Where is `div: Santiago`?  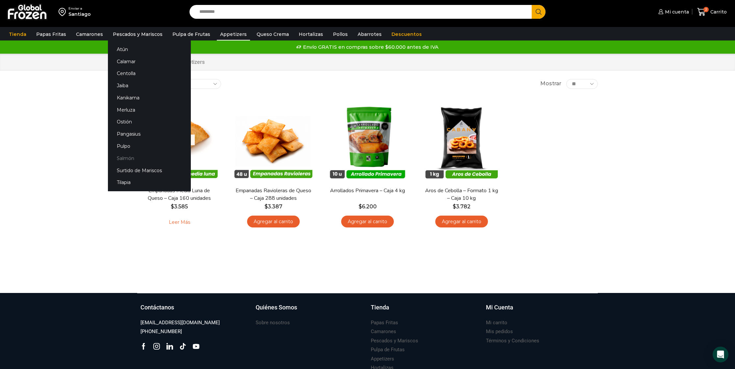
div: Santiago is located at coordinates (80, 14).